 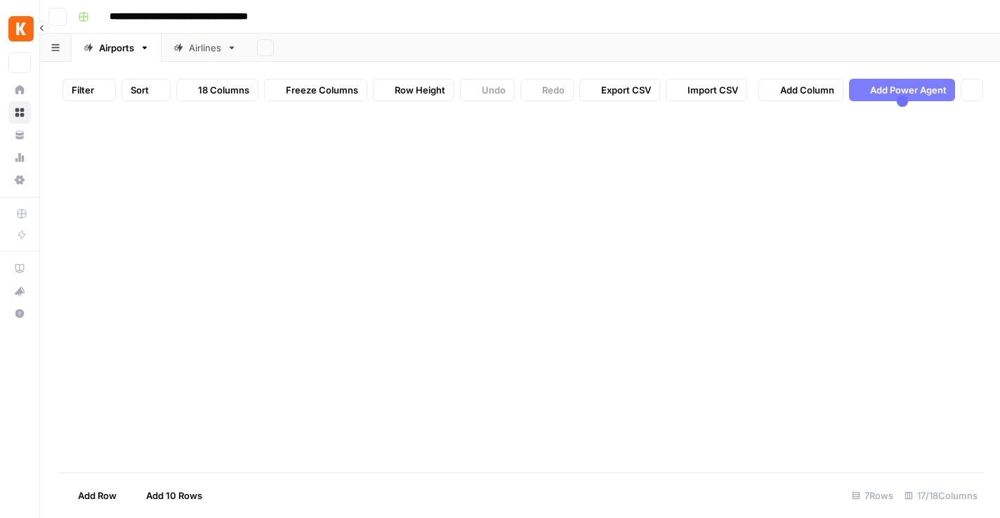 I want to click on button: Add Row, so click(x=91, y=495).